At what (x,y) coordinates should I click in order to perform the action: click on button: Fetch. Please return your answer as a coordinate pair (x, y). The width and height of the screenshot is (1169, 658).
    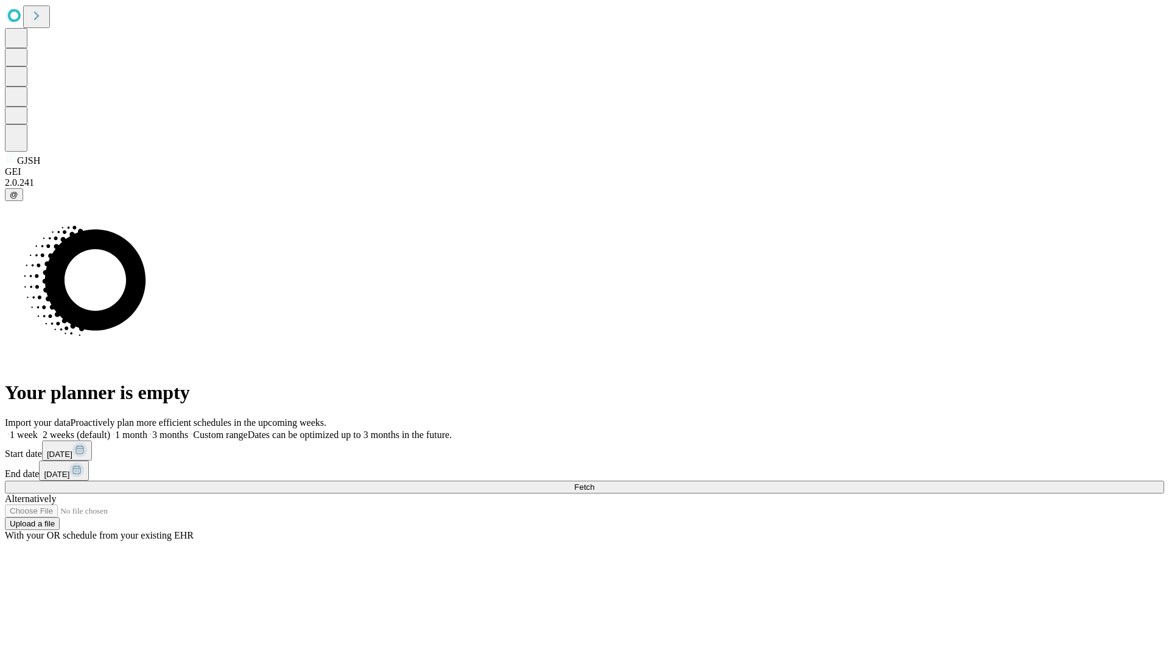
    Looking at the image, I should click on (584, 486).